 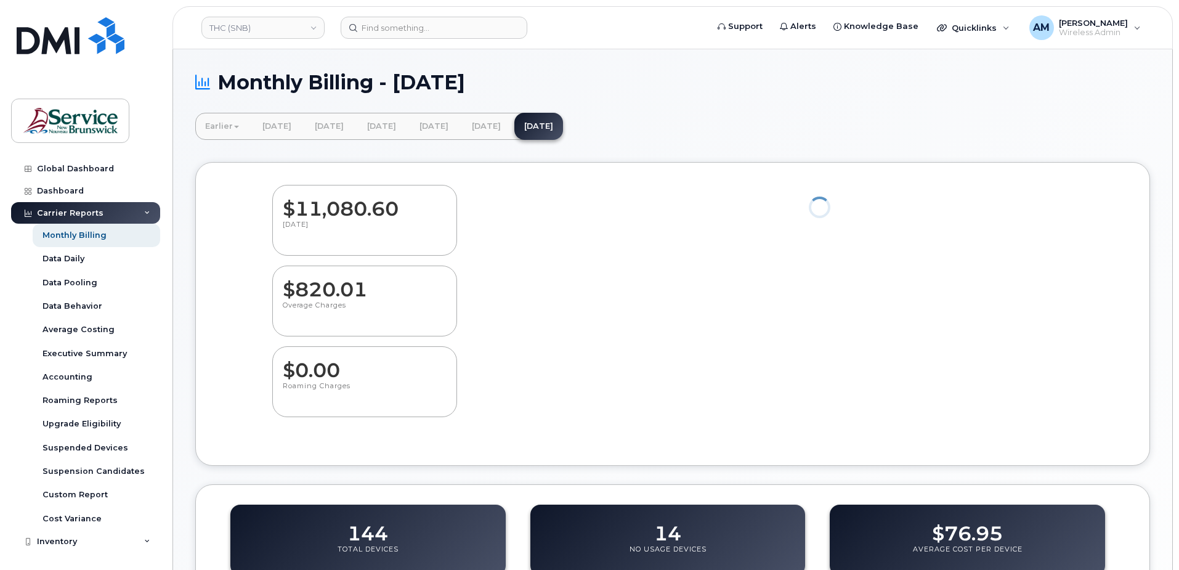 What do you see at coordinates (668, 527) in the screenshot?
I see `dd: 14` at bounding box center [668, 527].